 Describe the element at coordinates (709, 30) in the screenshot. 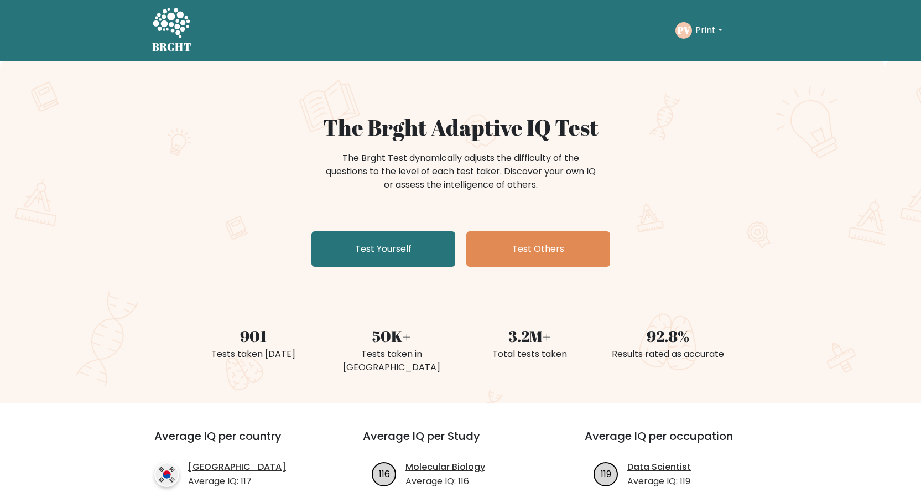

I see `button: Print` at that location.